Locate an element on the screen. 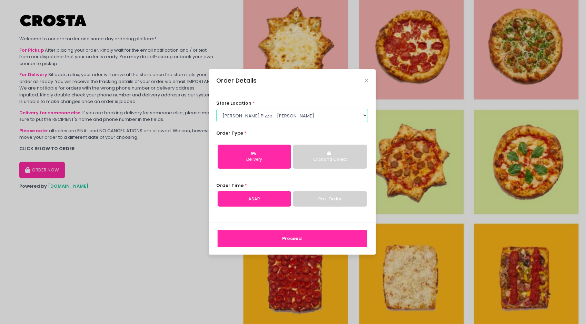  div: Delivery is located at coordinates (254, 160).